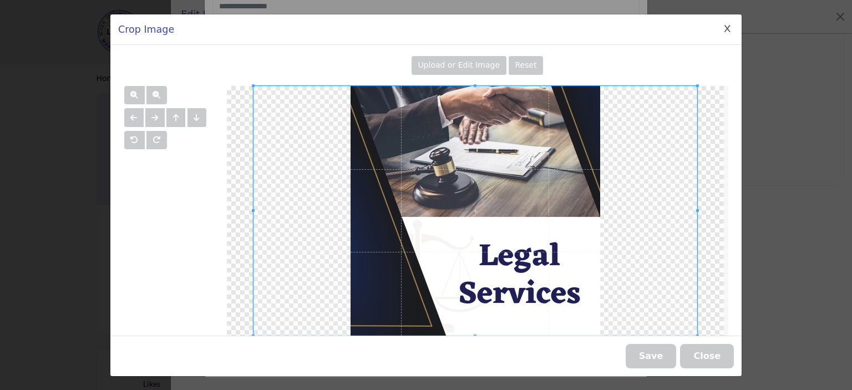 This screenshot has height=390, width=852. What do you see at coordinates (146, 29) in the screenshot?
I see `h5: Crop Image` at bounding box center [146, 29].